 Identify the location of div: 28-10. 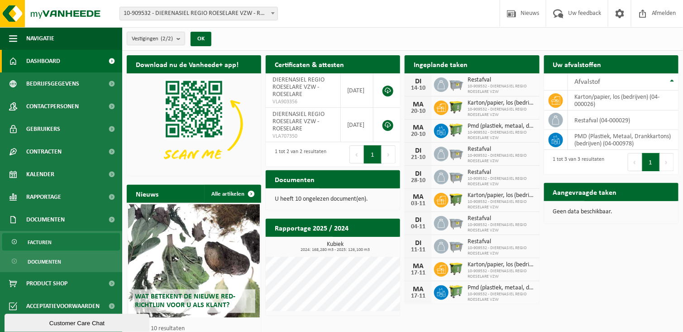
(418, 181).